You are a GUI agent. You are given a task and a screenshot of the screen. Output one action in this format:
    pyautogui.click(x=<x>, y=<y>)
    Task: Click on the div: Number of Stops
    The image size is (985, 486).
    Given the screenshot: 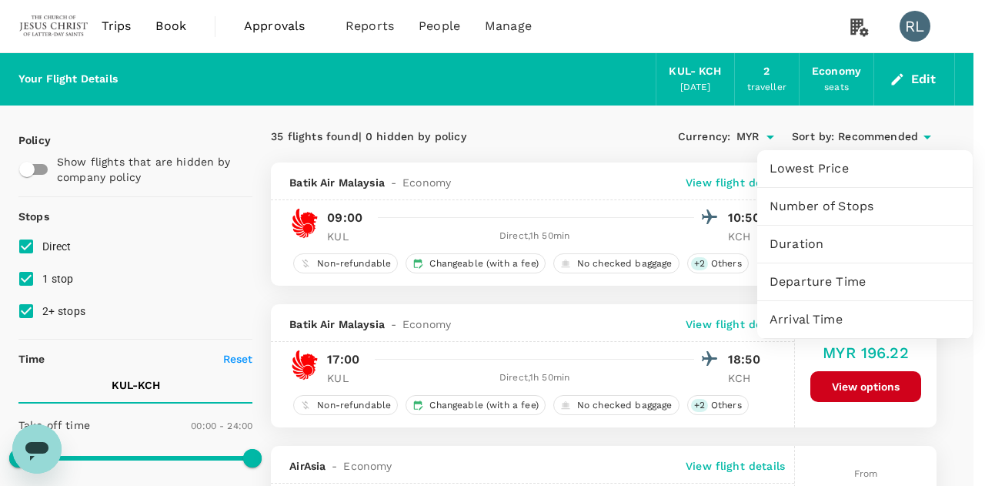 What is the action you would take?
    pyautogui.click(x=865, y=206)
    